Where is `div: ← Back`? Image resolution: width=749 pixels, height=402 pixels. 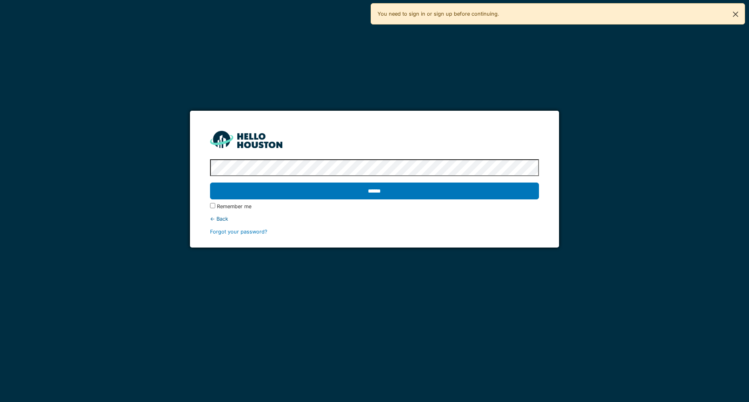 div: ← Back is located at coordinates (375, 219).